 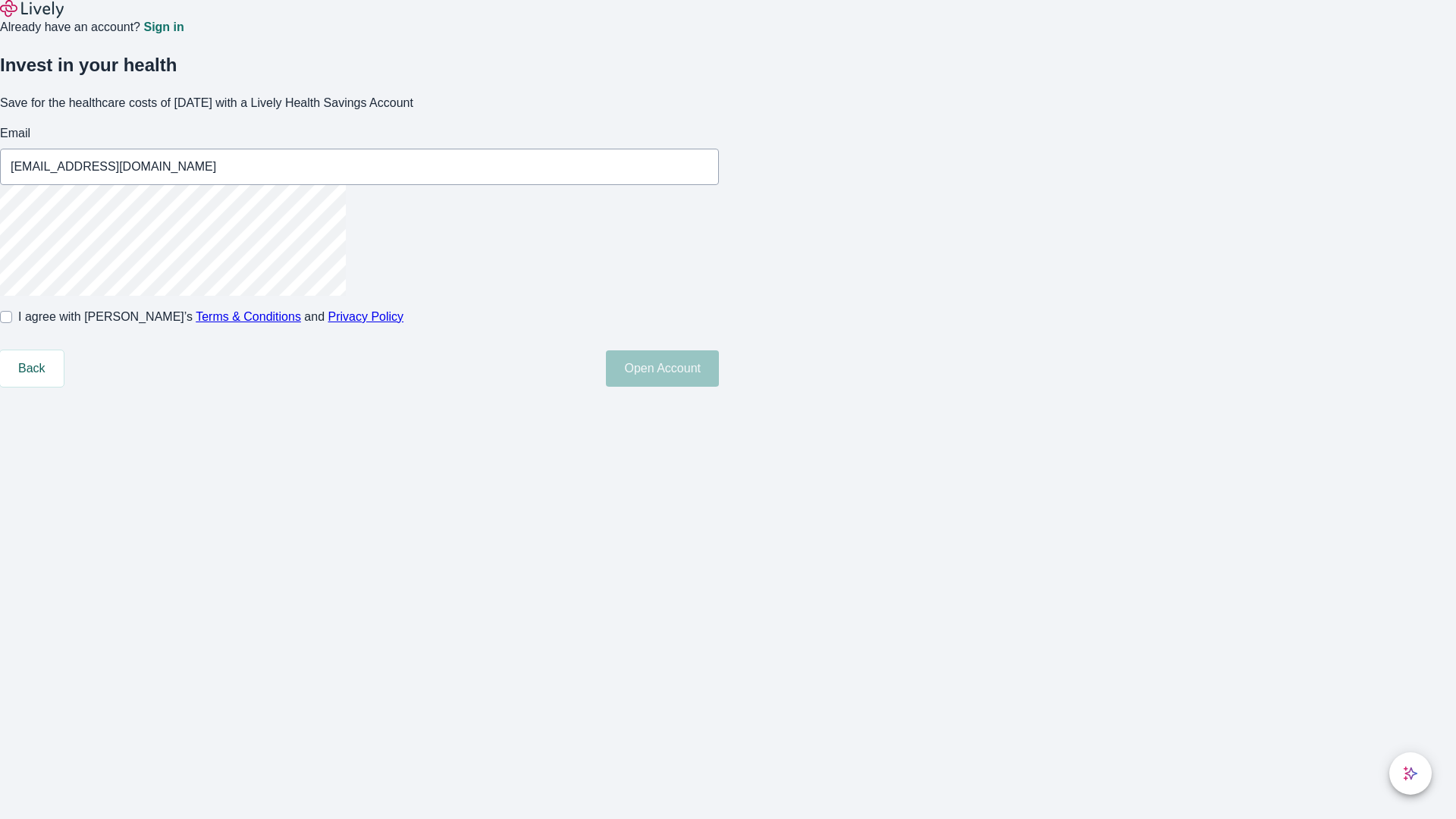 I want to click on a: Privacy Policy, so click(x=367, y=316).